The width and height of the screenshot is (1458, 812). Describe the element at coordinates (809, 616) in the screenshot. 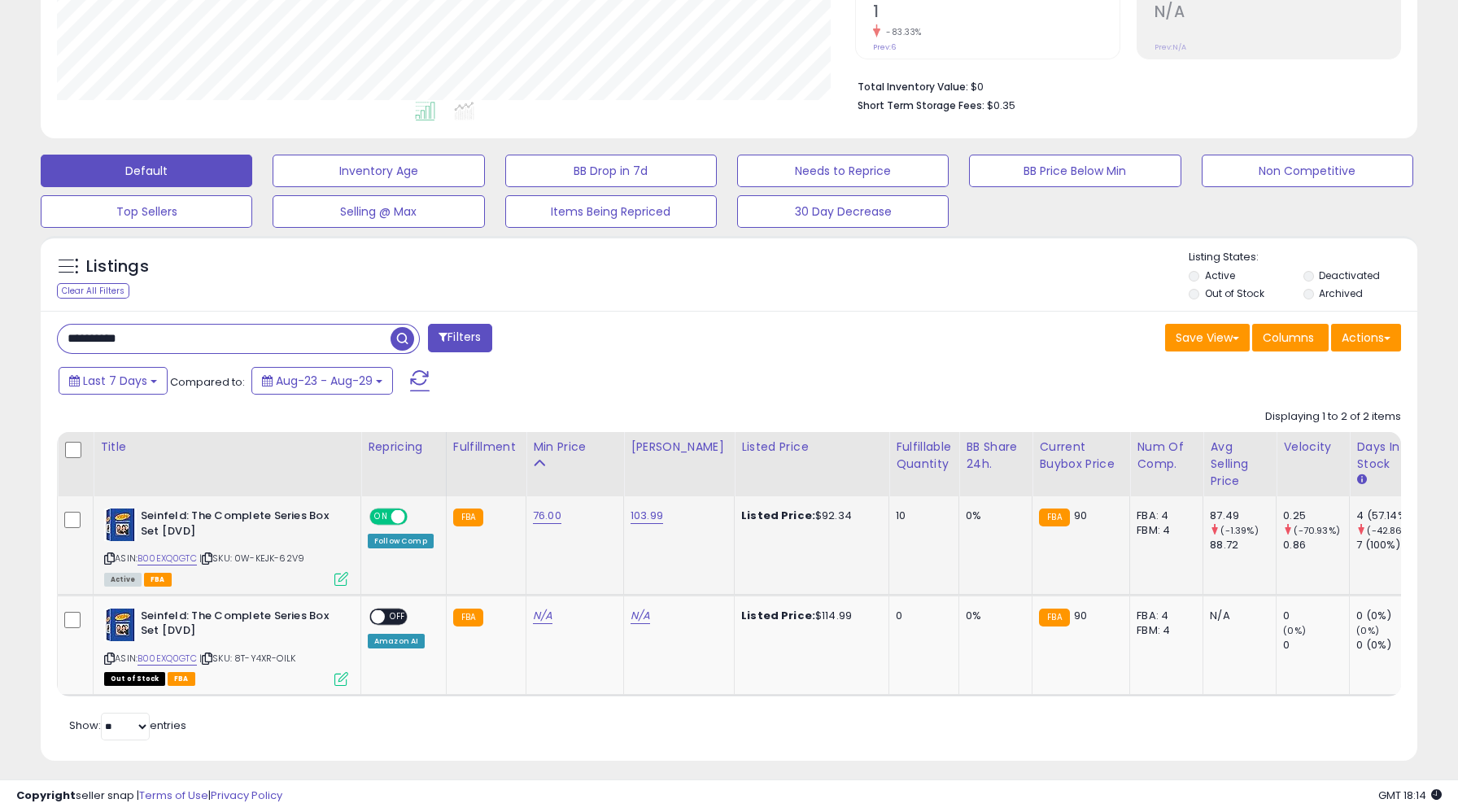

I see `div: $114.99` at that location.